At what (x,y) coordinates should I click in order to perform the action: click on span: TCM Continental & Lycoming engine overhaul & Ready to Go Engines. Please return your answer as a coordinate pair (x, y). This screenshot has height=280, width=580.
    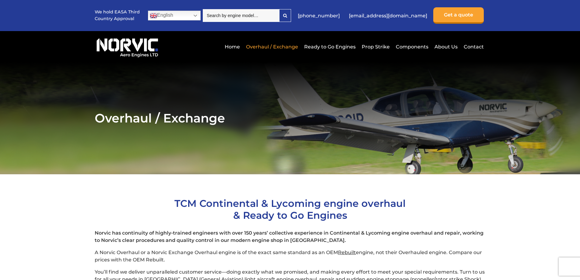
    Looking at the image, I should click on (290, 209).